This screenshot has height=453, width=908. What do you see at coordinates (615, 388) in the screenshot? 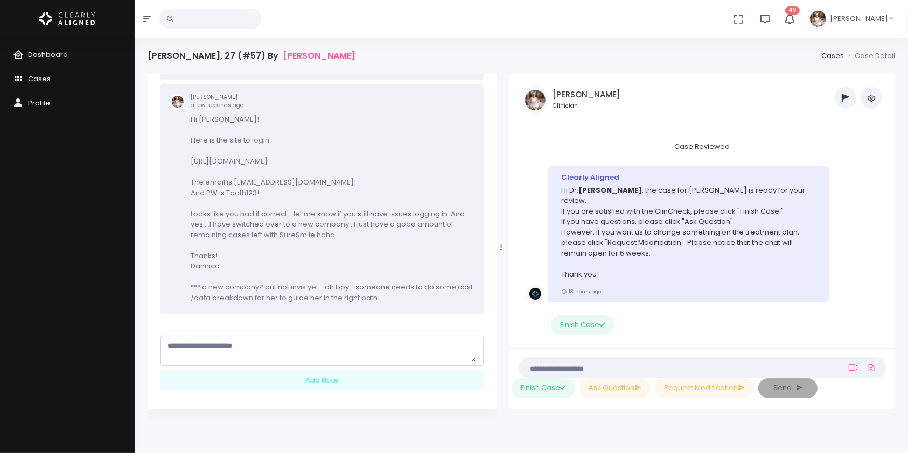
I see `button: Ask Question` at bounding box center [615, 388].